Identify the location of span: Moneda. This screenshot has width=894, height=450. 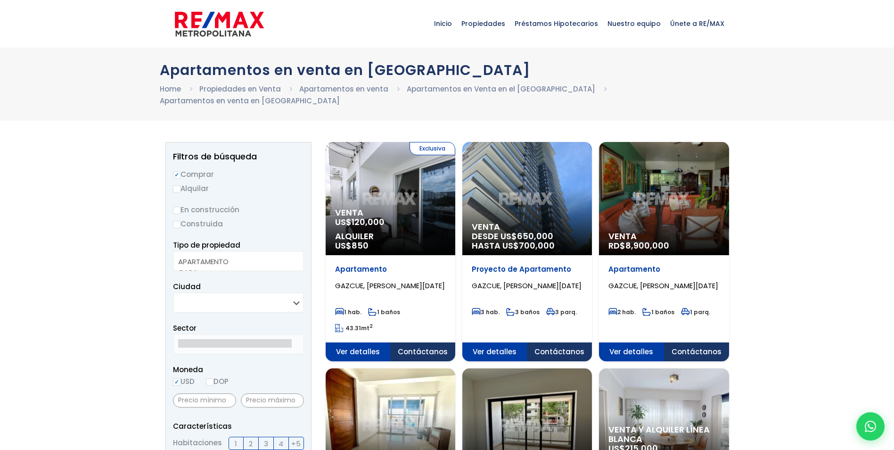
(239, 369).